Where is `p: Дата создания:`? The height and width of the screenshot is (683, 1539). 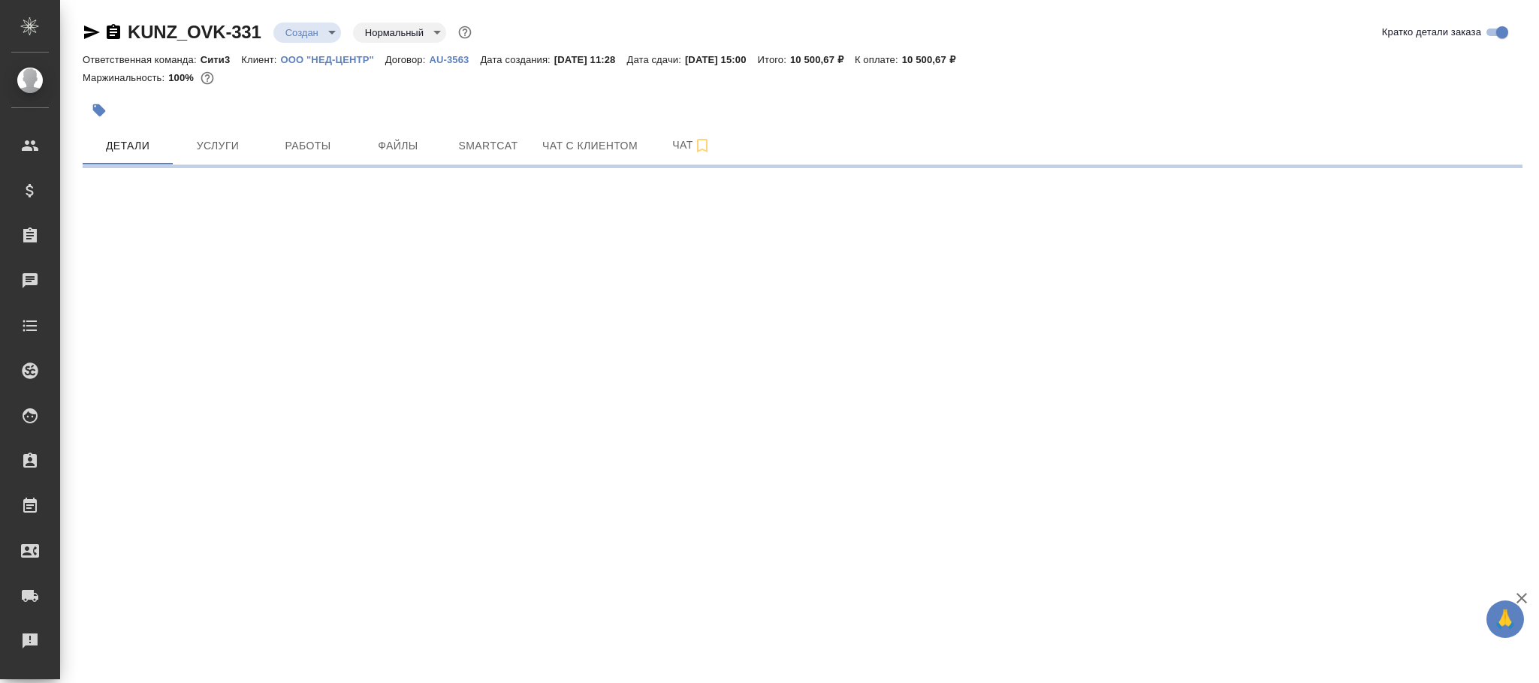
p: Дата создания: is located at coordinates (517, 59).